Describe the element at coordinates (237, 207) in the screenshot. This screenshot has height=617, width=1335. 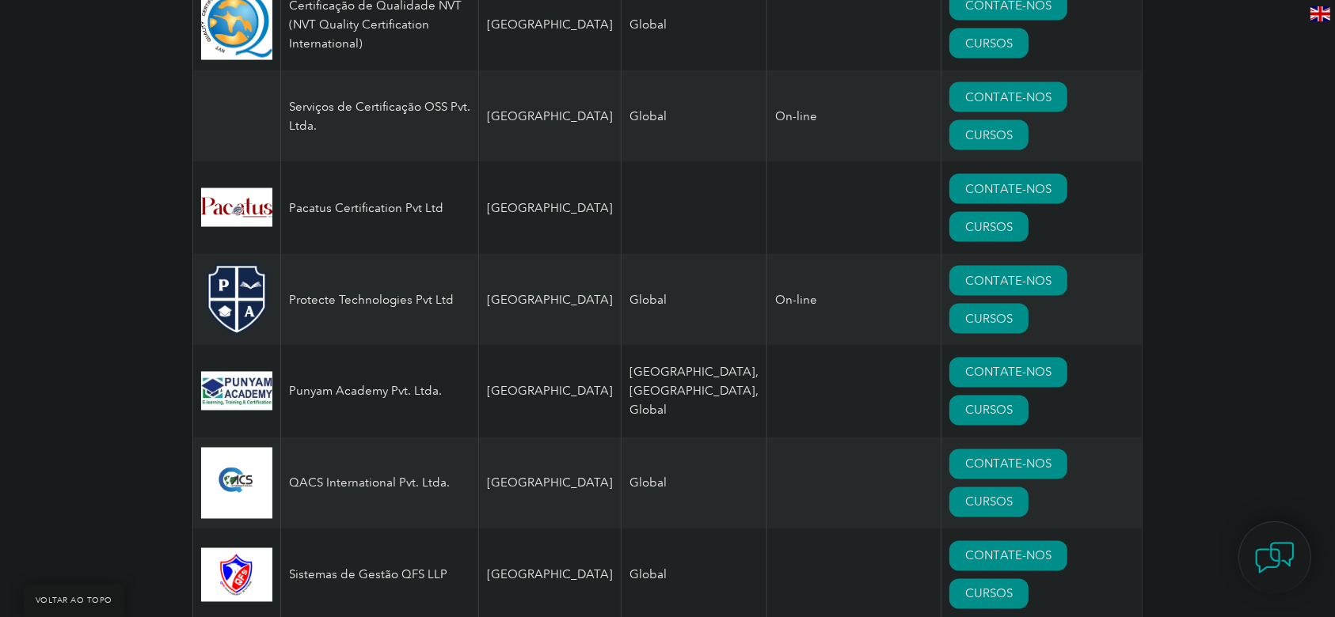
I see `img: a70504ba-a5a0-ef11-8a69-0022489701c2-logo.jpg` at that location.